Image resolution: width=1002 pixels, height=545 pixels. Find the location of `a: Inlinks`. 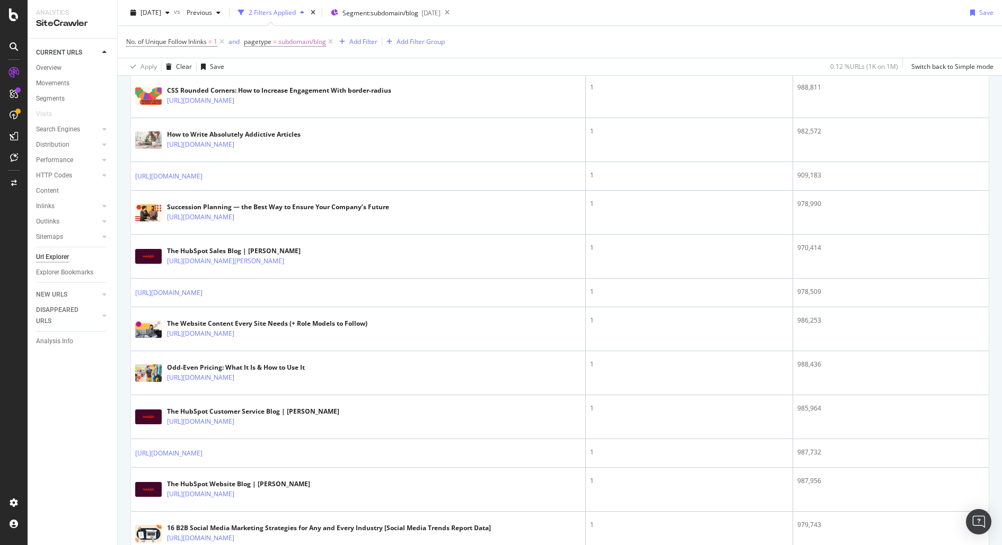

a: Inlinks is located at coordinates (67, 206).